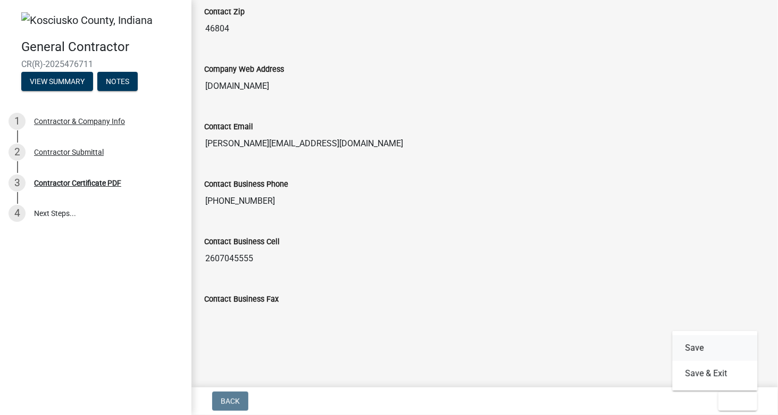 The image size is (778, 415). Describe the element at coordinates (57, 82) in the screenshot. I see `wm-modal-confirm: Summary` at that location.